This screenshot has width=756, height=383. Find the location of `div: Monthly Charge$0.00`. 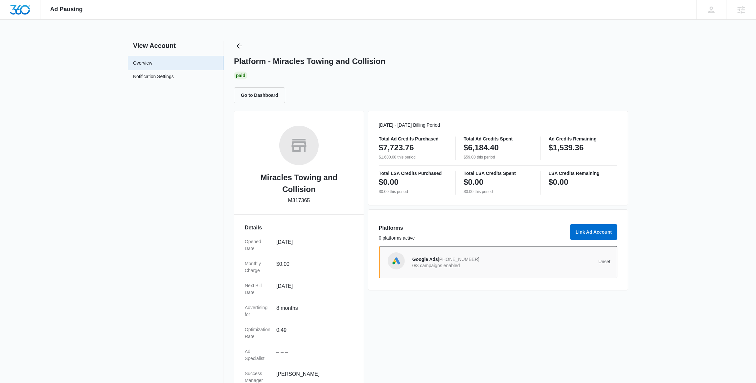

div: Monthly Charge$0.00 is located at coordinates (299, 267).